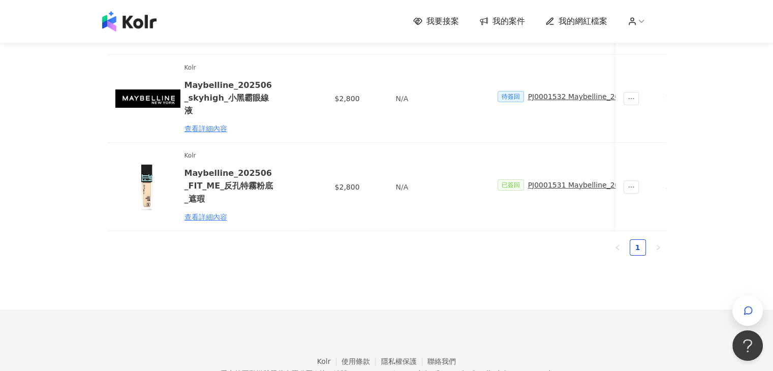 This screenshot has height=371, width=773. I want to click on button: left, so click(618, 248).